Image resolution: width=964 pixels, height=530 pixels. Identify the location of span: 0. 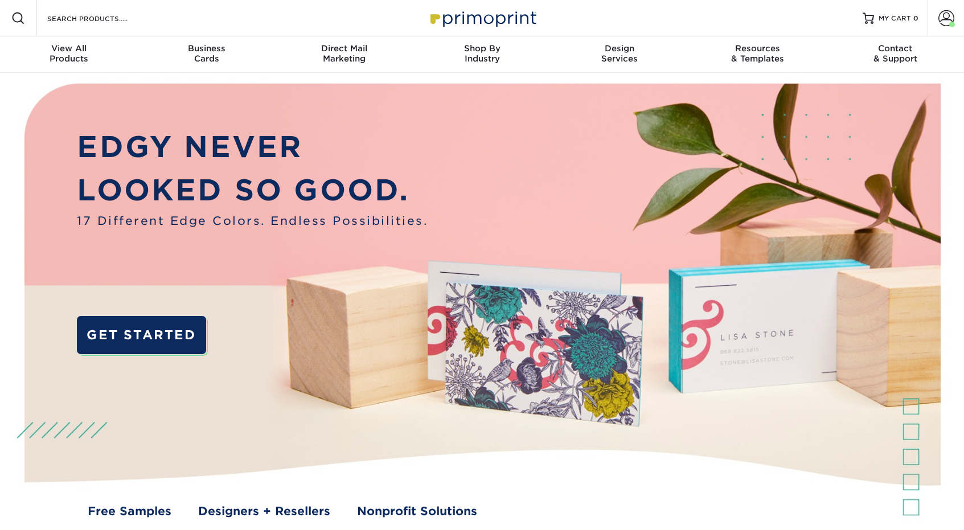
(916, 18).